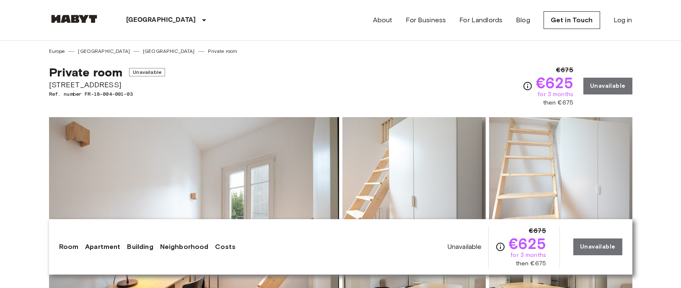  I want to click on a: Europe, so click(57, 51).